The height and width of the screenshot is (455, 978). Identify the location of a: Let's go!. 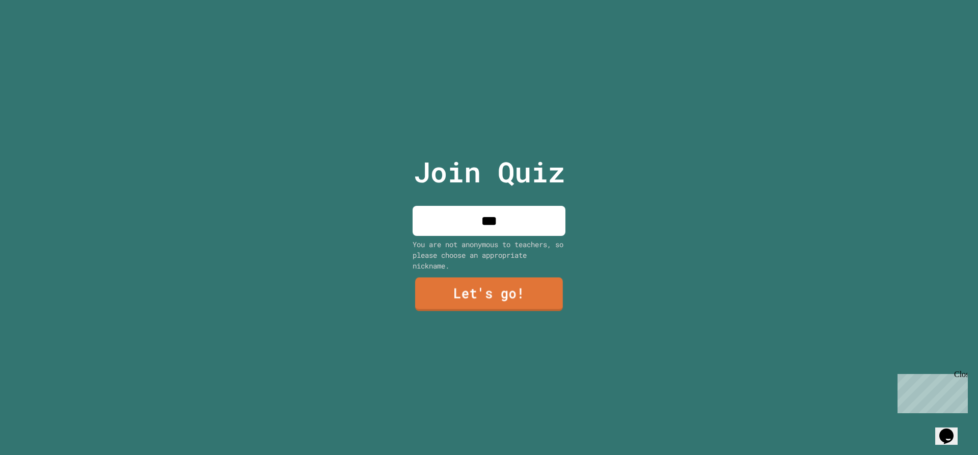
(489, 295).